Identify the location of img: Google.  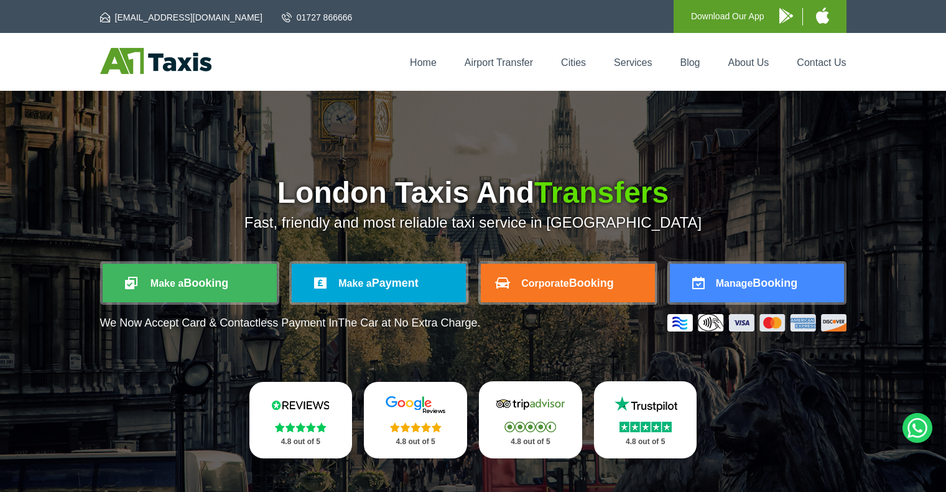
(416, 405).